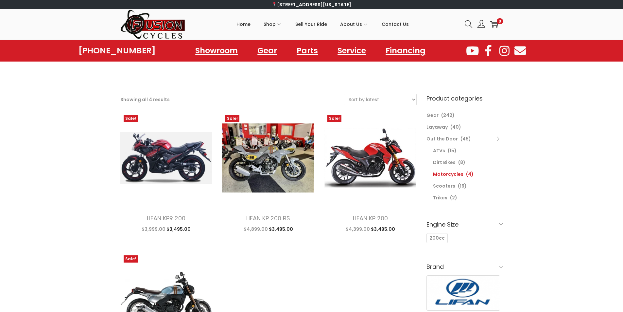  I want to click on span: (2), so click(454, 198).